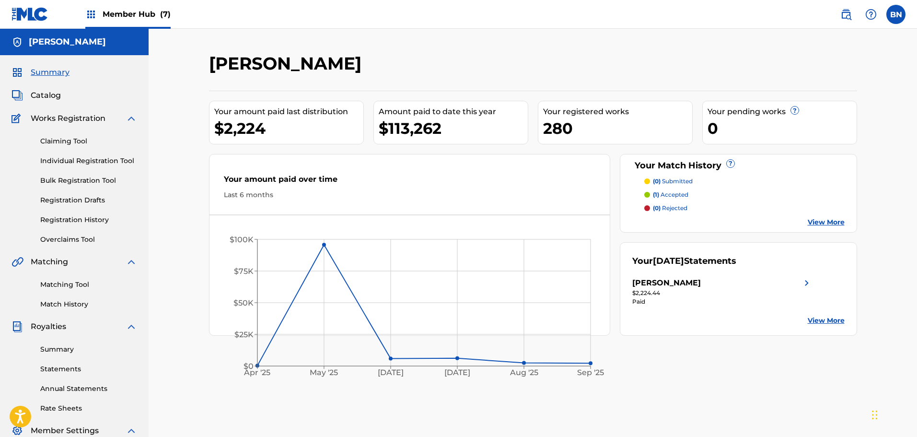 This screenshot has width=917, height=437. What do you see at coordinates (671, 195) in the screenshot?
I see `p: accepted` at bounding box center [671, 195].